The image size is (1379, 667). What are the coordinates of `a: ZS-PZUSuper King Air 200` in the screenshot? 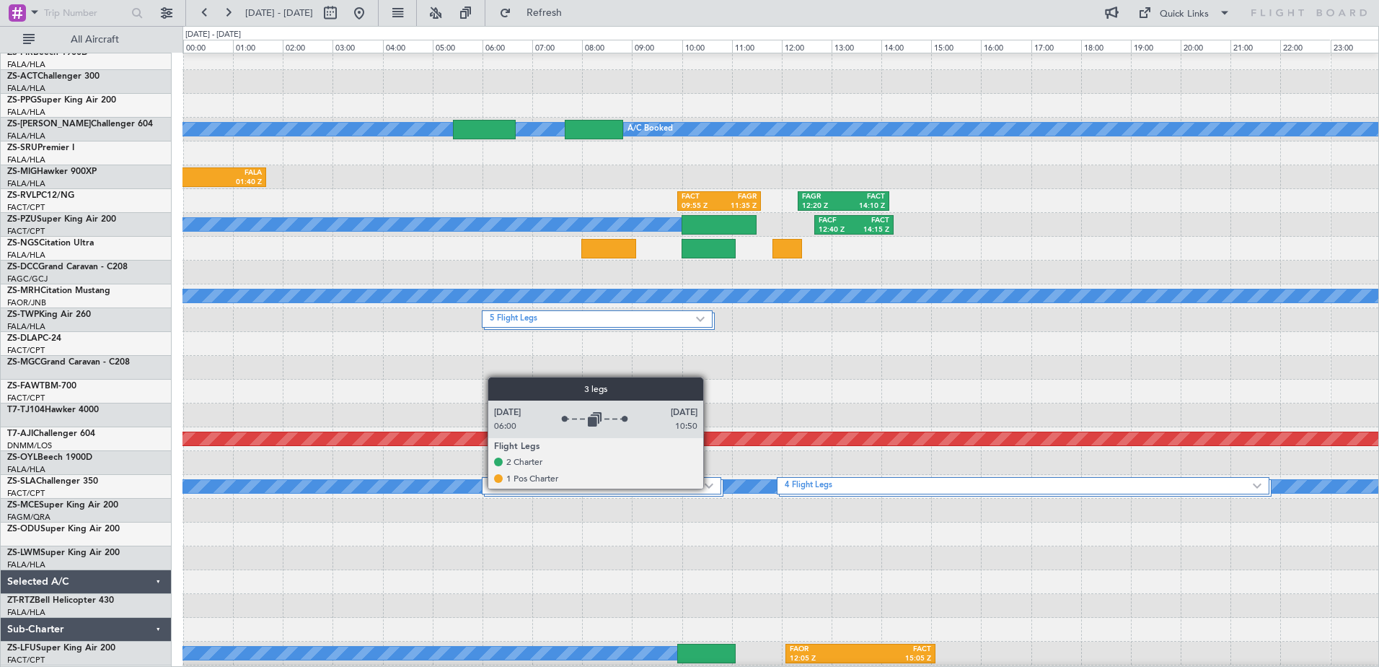 It's located at (61, 219).